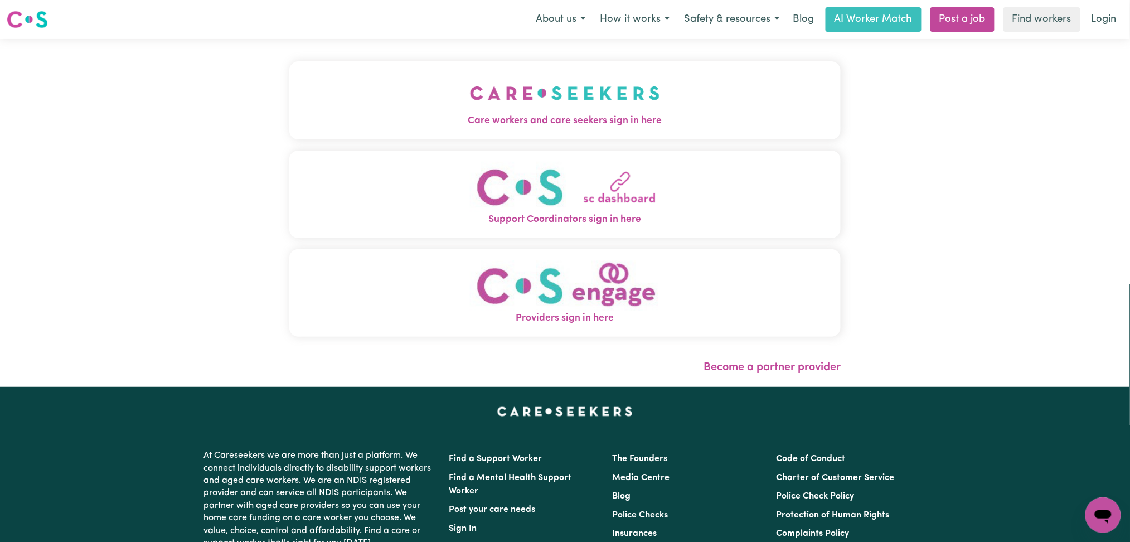 This screenshot has width=1130, height=542. Describe the element at coordinates (565, 293) in the screenshot. I see `button: Providers sign in here` at that location.